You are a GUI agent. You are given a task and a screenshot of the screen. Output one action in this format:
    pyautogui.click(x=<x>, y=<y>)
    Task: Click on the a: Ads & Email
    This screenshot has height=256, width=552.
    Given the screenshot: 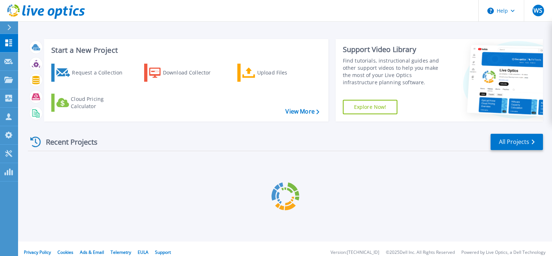 What is the action you would take?
    pyautogui.click(x=92, y=252)
    